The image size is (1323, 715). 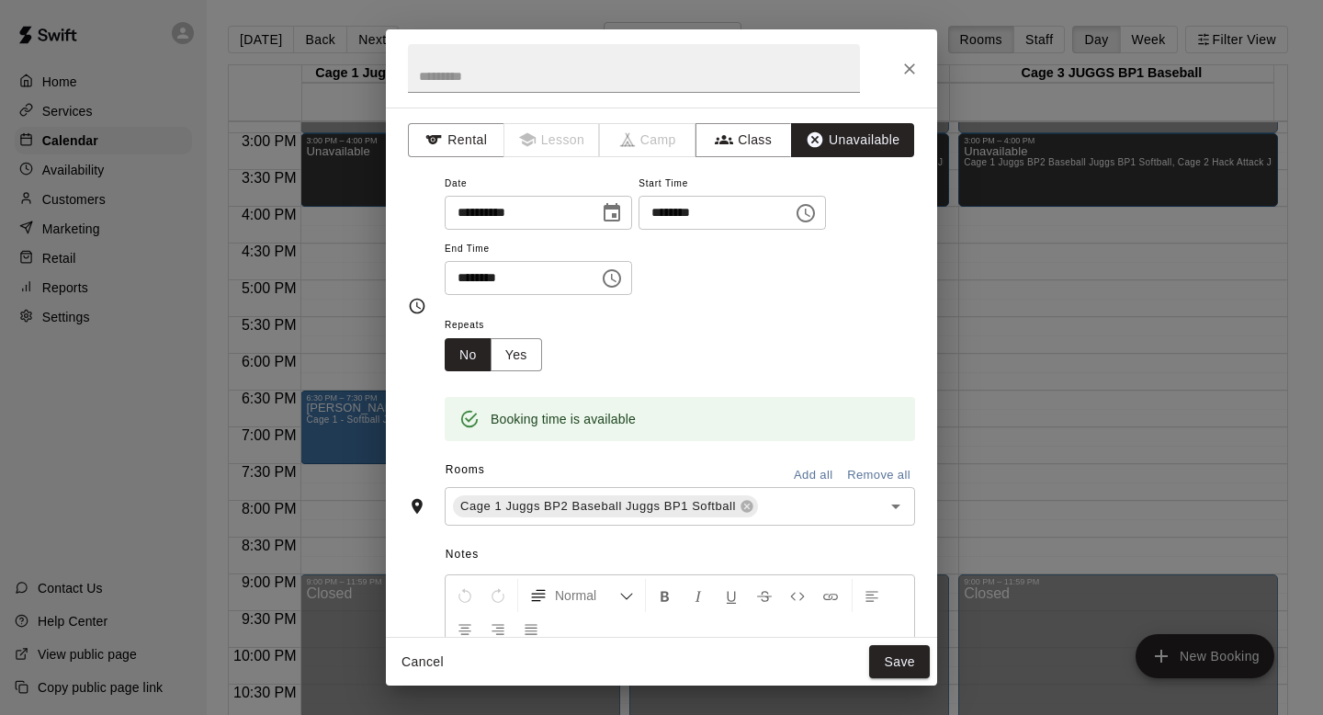 I want to click on span: Rooms, so click(x=465, y=470).